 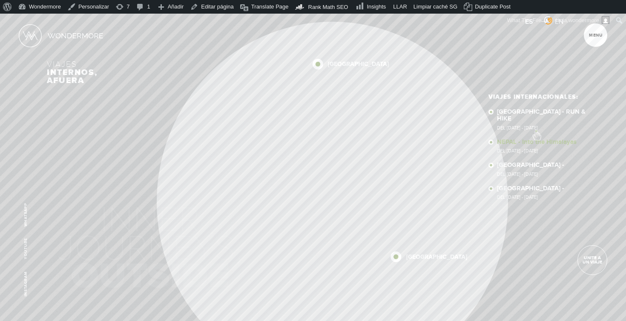 I want to click on span: Unite a un viaje, so click(x=592, y=260).